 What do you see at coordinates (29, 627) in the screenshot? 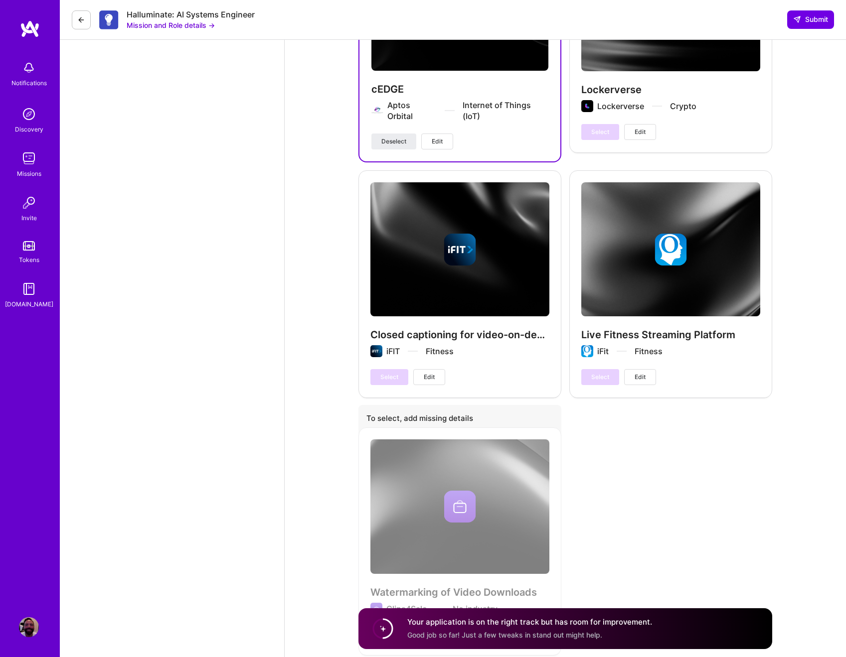
I see `a: User Avatar` at bounding box center [29, 627].